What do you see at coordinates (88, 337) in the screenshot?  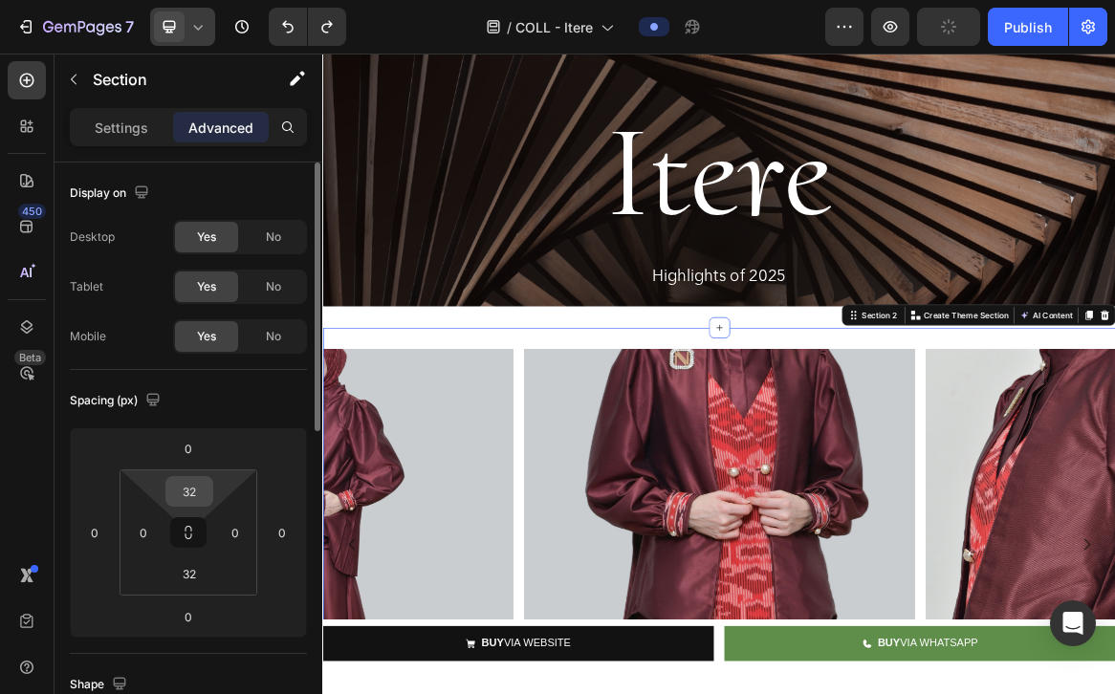 I see `div: Mobile` at bounding box center [88, 337].